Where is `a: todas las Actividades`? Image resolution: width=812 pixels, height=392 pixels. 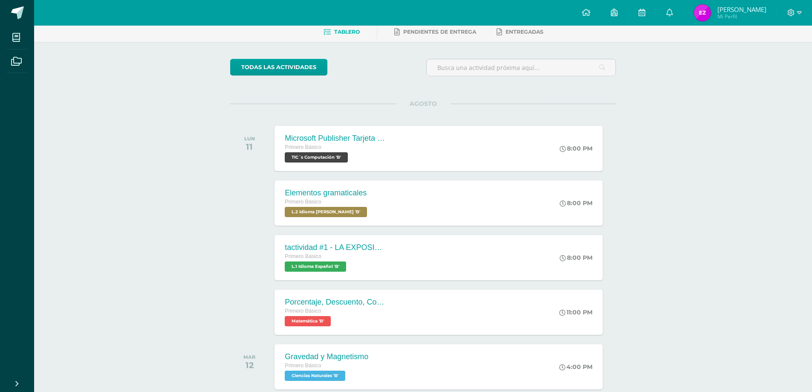
a: todas las Actividades is located at coordinates (279, 67).